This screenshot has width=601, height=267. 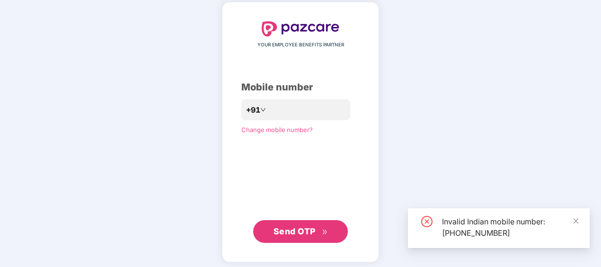 I want to click on span: Change mobile number?, so click(x=277, y=130).